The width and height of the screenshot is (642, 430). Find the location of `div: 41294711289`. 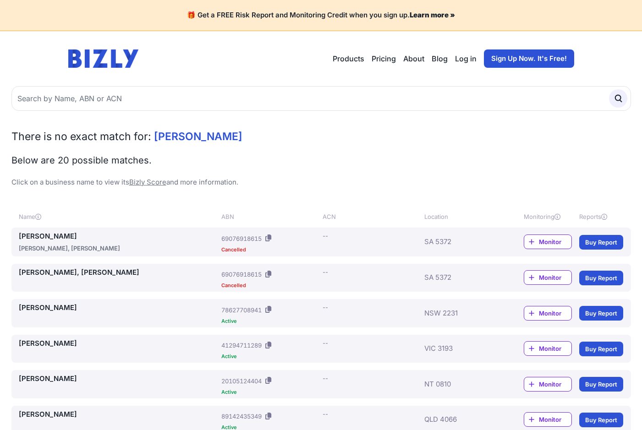

div: 41294711289 is located at coordinates (241, 345).